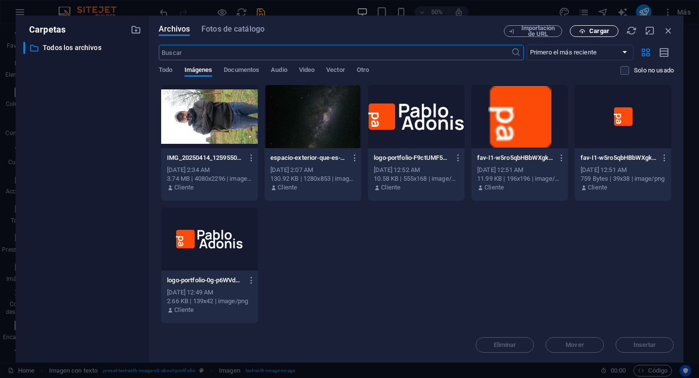 This screenshot has width=699, height=378. Describe the element at coordinates (515, 158) in the screenshot. I see `p: fav-I1-w5ro5qbHBbWXgkjs6DA-24l4Xyz6LKnTv-bb3HCBzQ.png` at that location.